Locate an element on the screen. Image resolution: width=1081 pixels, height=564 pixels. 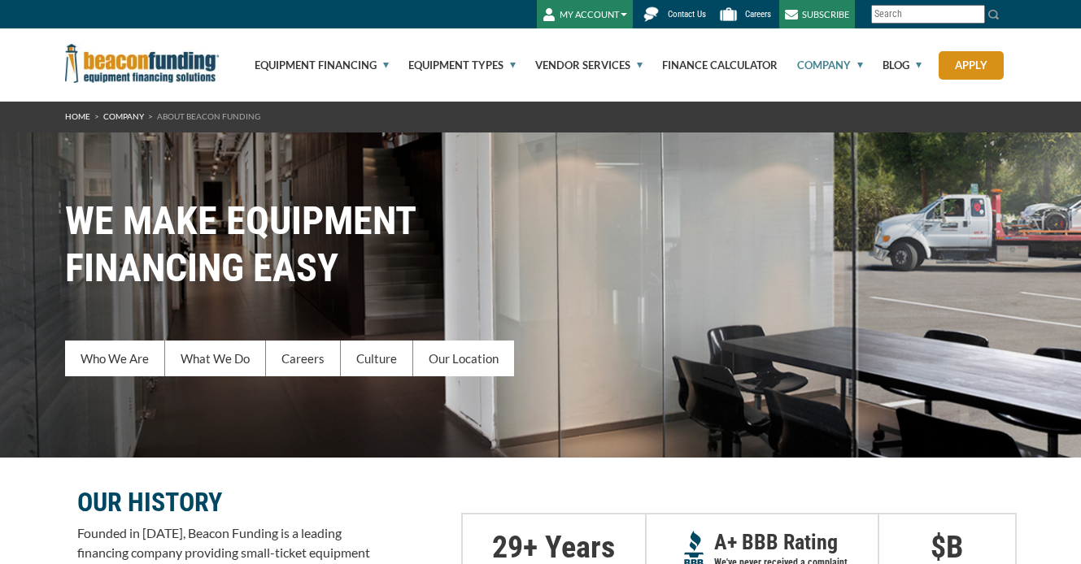
a: Vendor Services is located at coordinates (579, 65).